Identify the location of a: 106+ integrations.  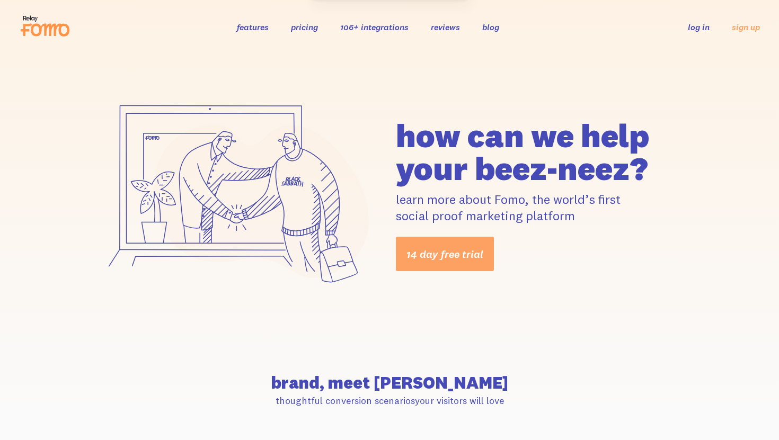
(374, 27).